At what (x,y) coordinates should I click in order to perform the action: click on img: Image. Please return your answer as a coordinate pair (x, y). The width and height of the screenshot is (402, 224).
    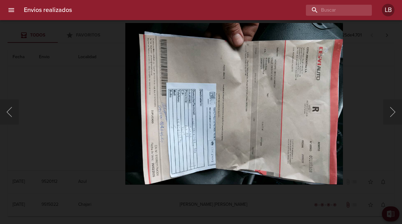
    Looking at the image, I should click on (234, 104).